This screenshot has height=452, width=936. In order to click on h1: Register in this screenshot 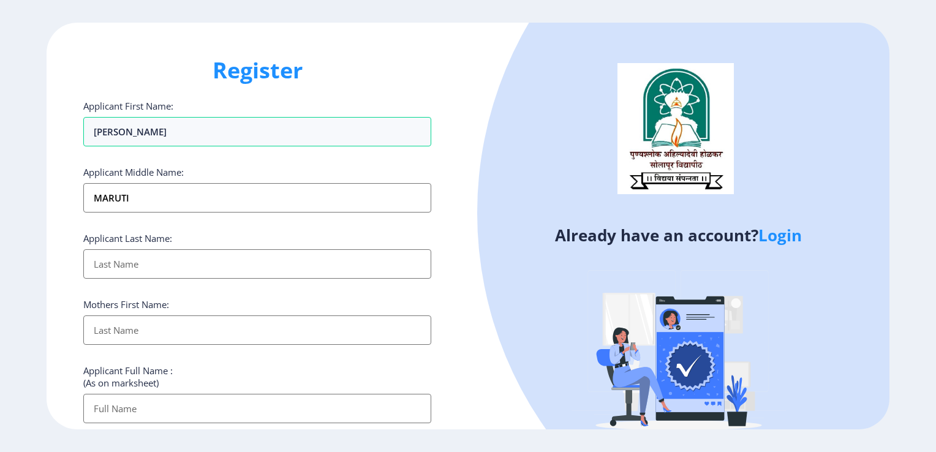, I will do `click(257, 70)`.